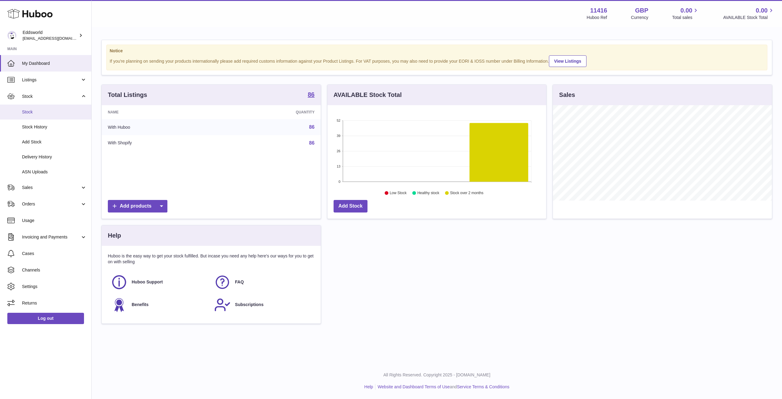 This screenshot has width=782, height=399. Describe the element at coordinates (640, 17) in the screenshot. I see `div: Currency` at that location.